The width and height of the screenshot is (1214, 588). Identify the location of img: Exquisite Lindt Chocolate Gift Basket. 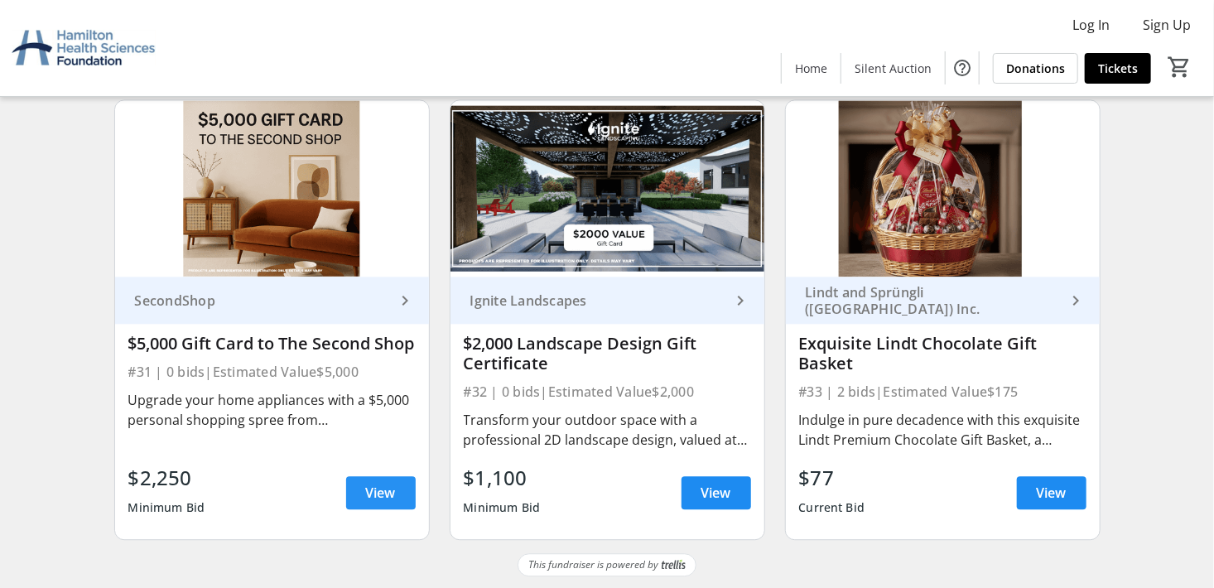
(942, 188).